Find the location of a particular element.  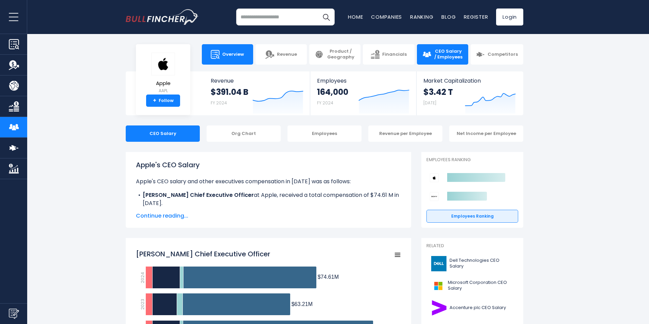

h1: Apple's CEO Salary is located at coordinates (268, 165).